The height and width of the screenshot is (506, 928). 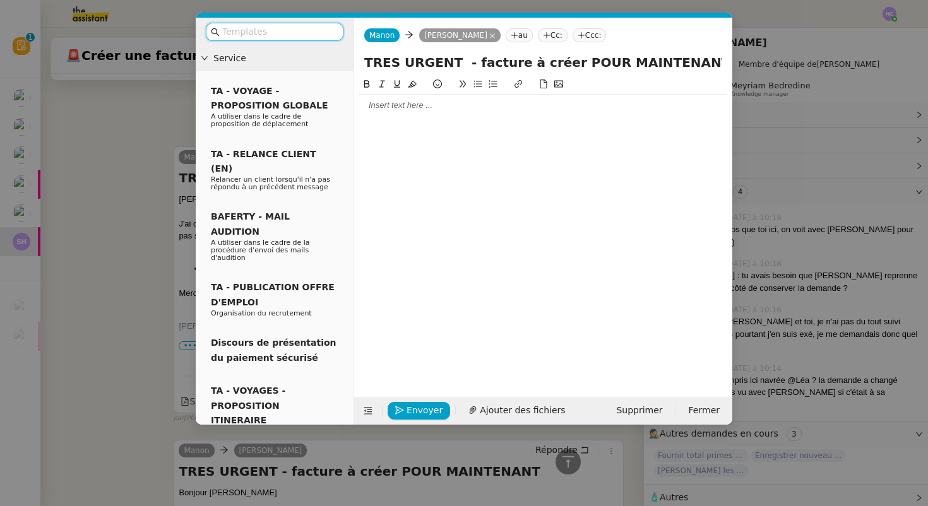 What do you see at coordinates (261, 313) in the screenshot?
I see `span: Organisation du recrutement` at bounding box center [261, 313].